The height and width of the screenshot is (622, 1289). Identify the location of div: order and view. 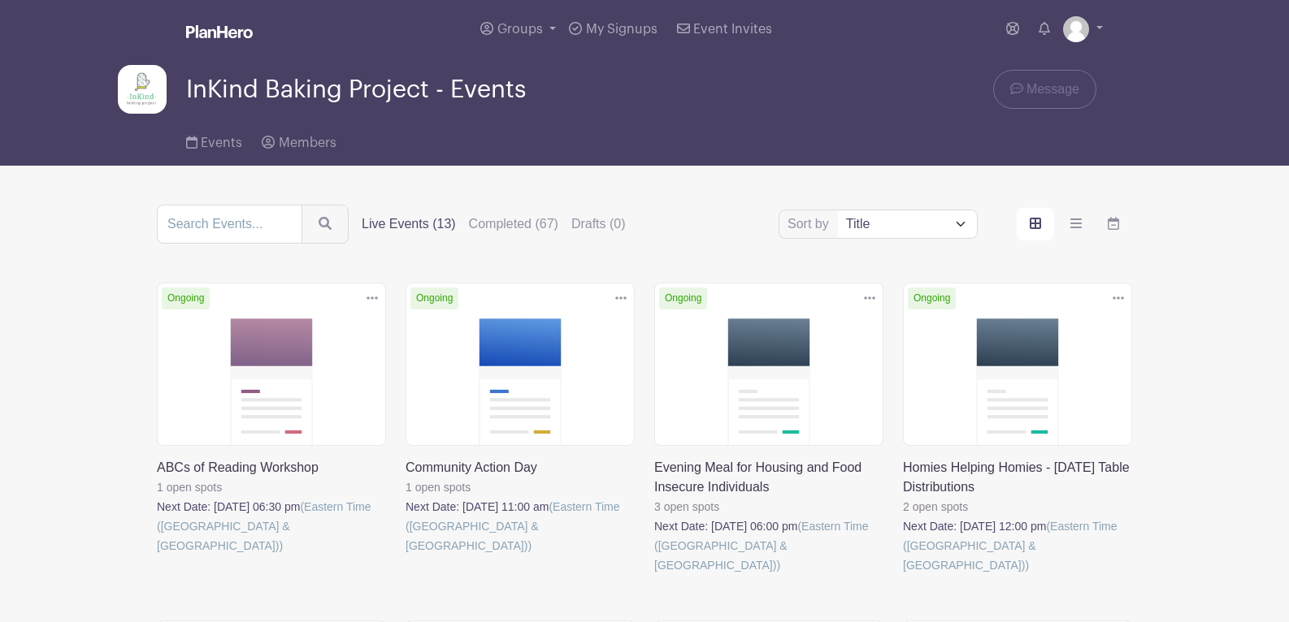
(1074, 224).